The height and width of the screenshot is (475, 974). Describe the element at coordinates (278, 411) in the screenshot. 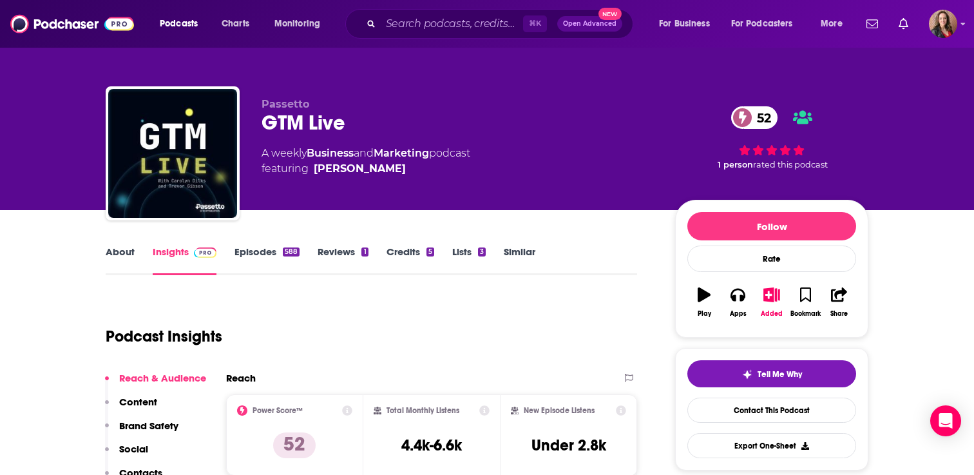

I see `h2: Power Score™` at that location.